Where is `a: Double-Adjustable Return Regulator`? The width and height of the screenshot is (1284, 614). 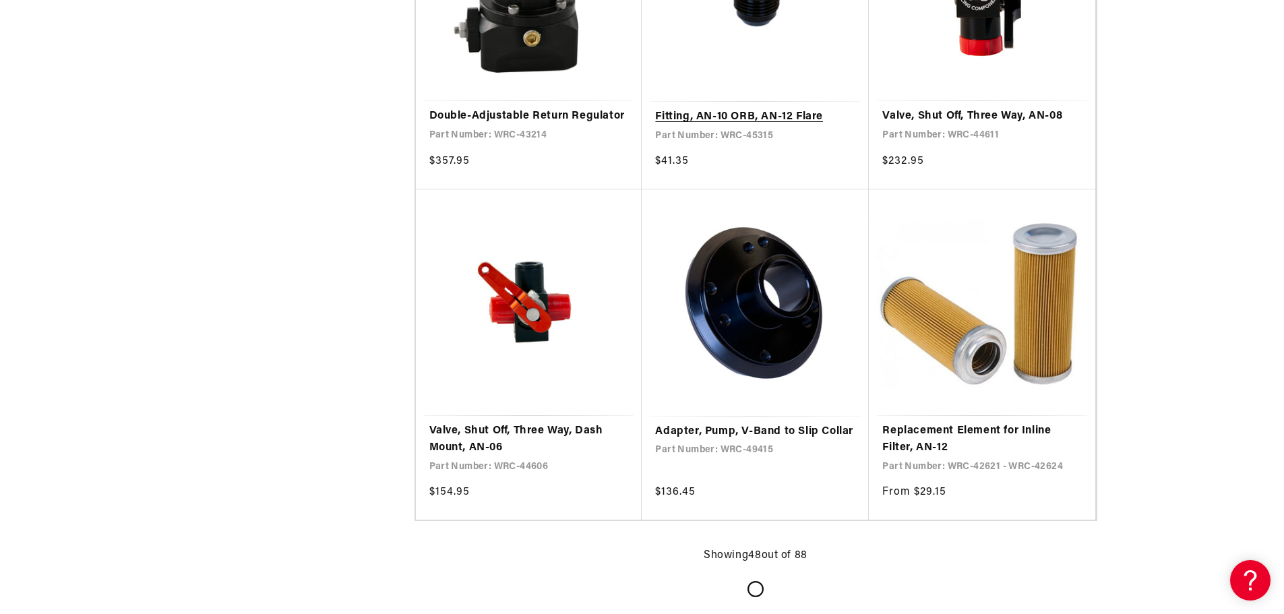 a: Double-Adjustable Return Regulator is located at coordinates (529, 117).